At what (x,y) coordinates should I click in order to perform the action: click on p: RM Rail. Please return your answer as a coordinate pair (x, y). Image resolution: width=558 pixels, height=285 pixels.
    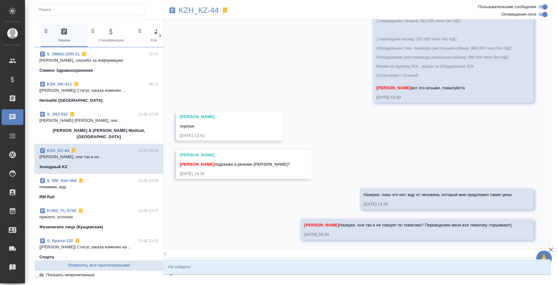
    Looking at the image, I should click on (47, 197).